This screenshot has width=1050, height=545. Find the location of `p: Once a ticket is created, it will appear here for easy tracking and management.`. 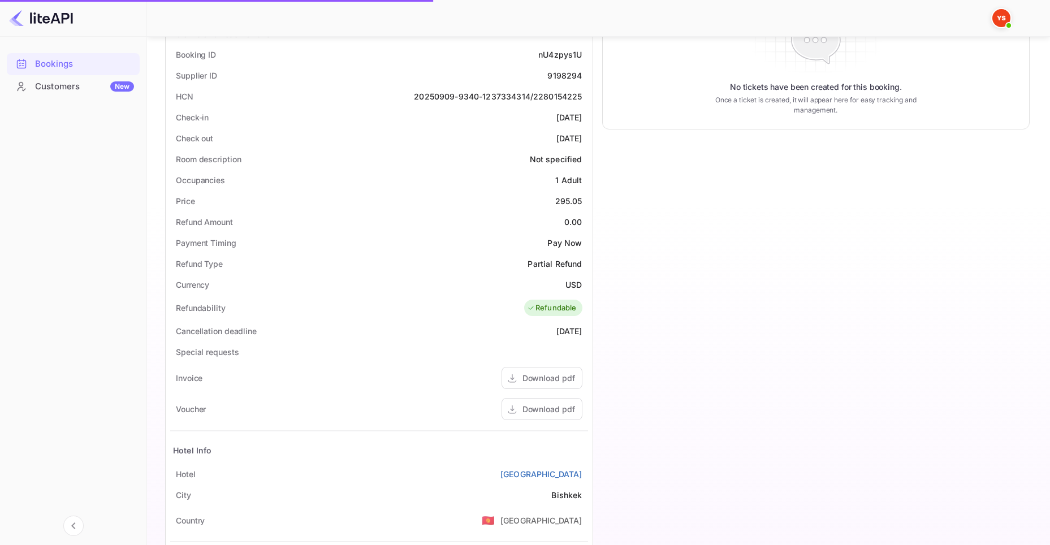

p: Once a ticket is created, it will appear here for easy tracking and management. is located at coordinates (816, 105).